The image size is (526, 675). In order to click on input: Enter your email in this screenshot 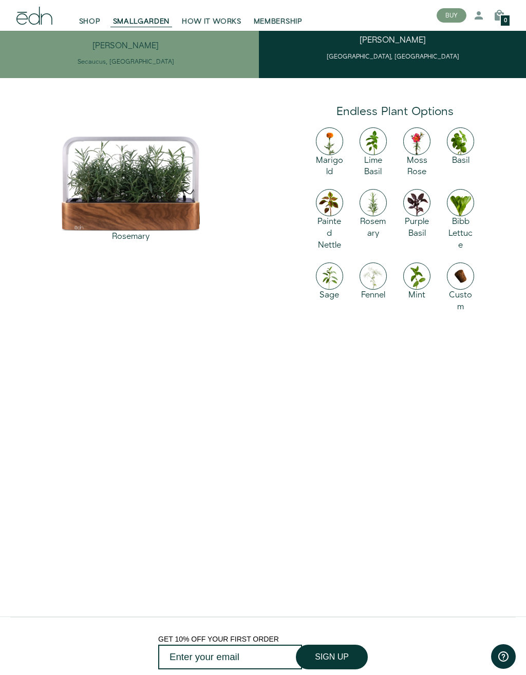, I will do `click(230, 657)`.